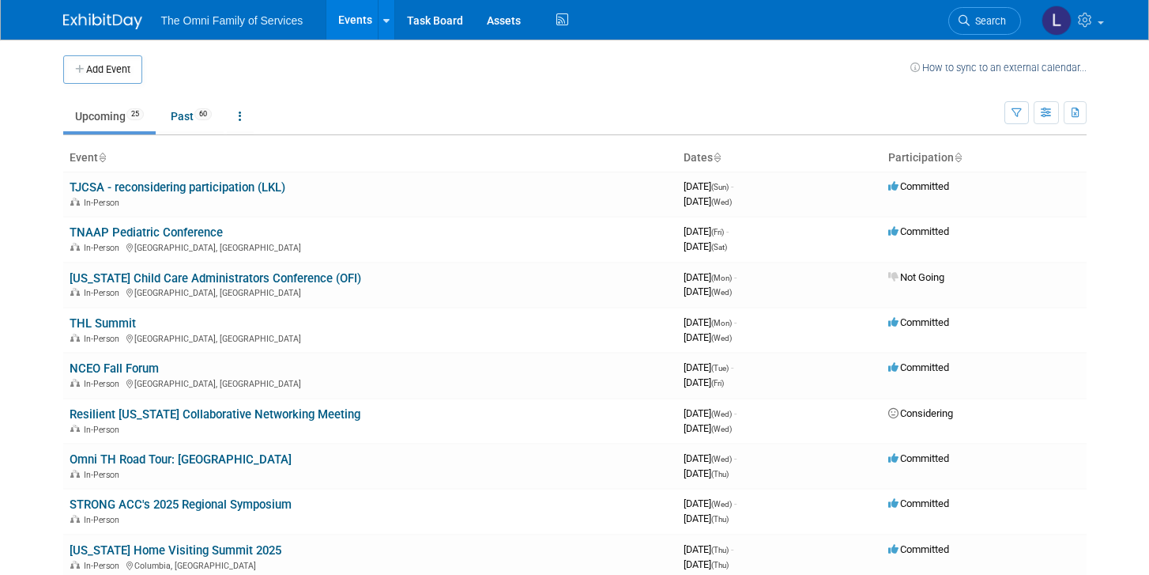 This screenshot has width=1149, height=575. I want to click on span: 25, so click(135, 114).